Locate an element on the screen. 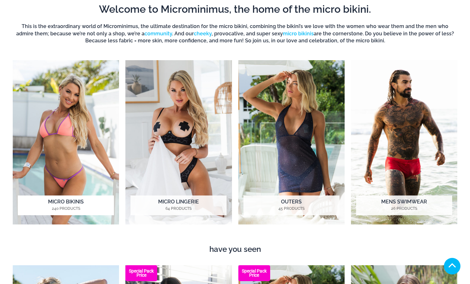 This screenshot has width=470, height=284. h6: This is the extraordinary world of Microminimus, the ultimate destination for the micro bikini, c... is located at coordinates (235, 33).